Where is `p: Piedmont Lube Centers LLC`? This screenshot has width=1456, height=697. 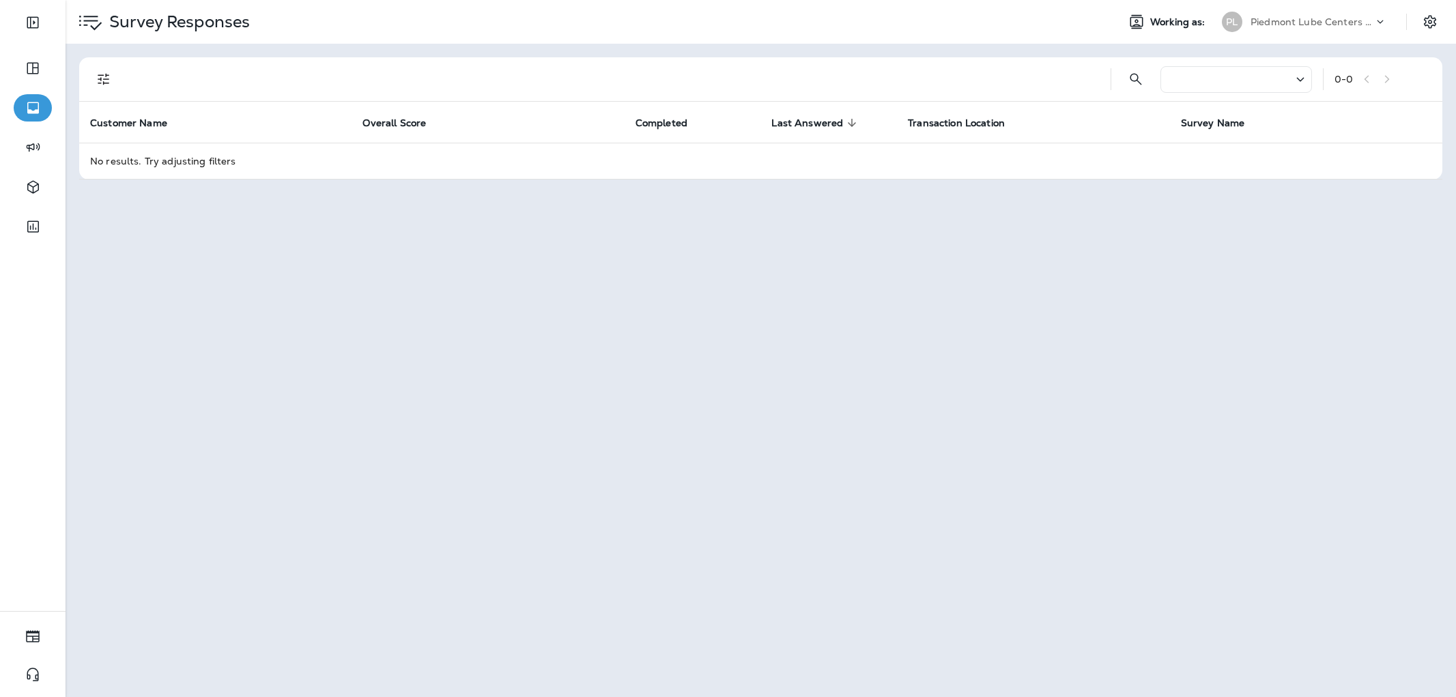
p: Piedmont Lube Centers LLC is located at coordinates (1312, 22).